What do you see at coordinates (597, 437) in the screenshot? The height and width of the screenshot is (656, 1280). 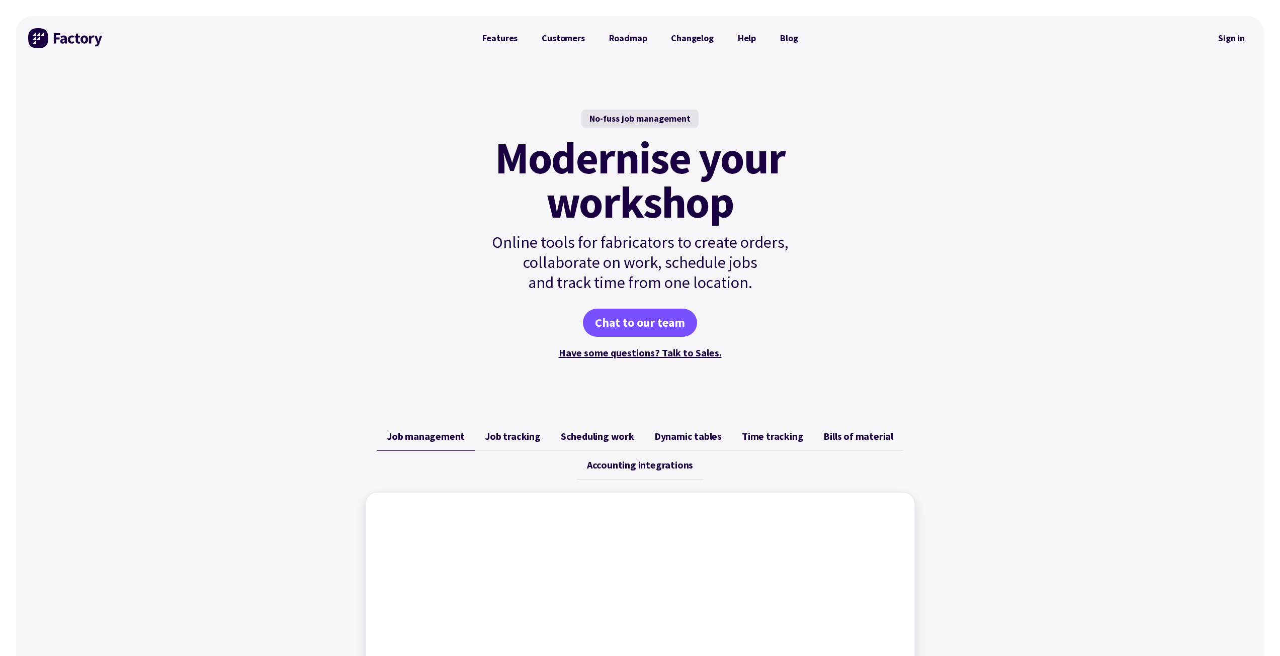 I see `span: Scheduling work` at bounding box center [597, 437].